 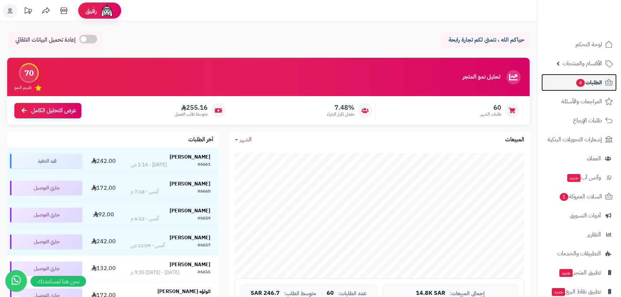 I want to click on span: تقييم النمو, so click(x=23, y=87).